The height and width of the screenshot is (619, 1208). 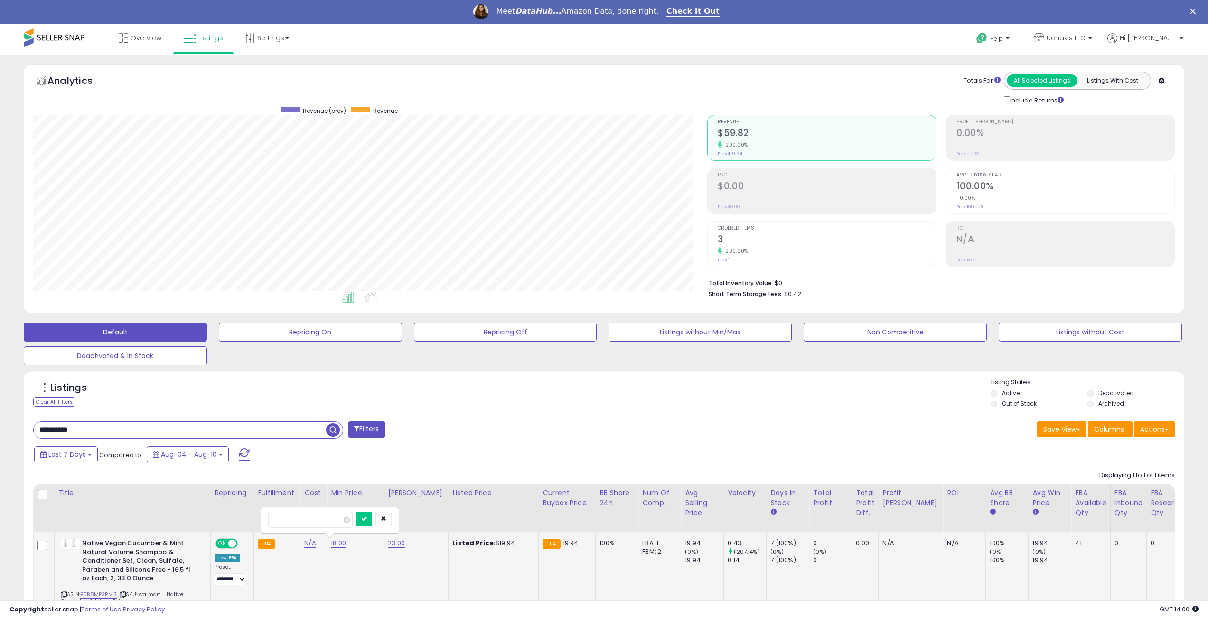 I want to click on div: 41, so click(x=1089, y=543).